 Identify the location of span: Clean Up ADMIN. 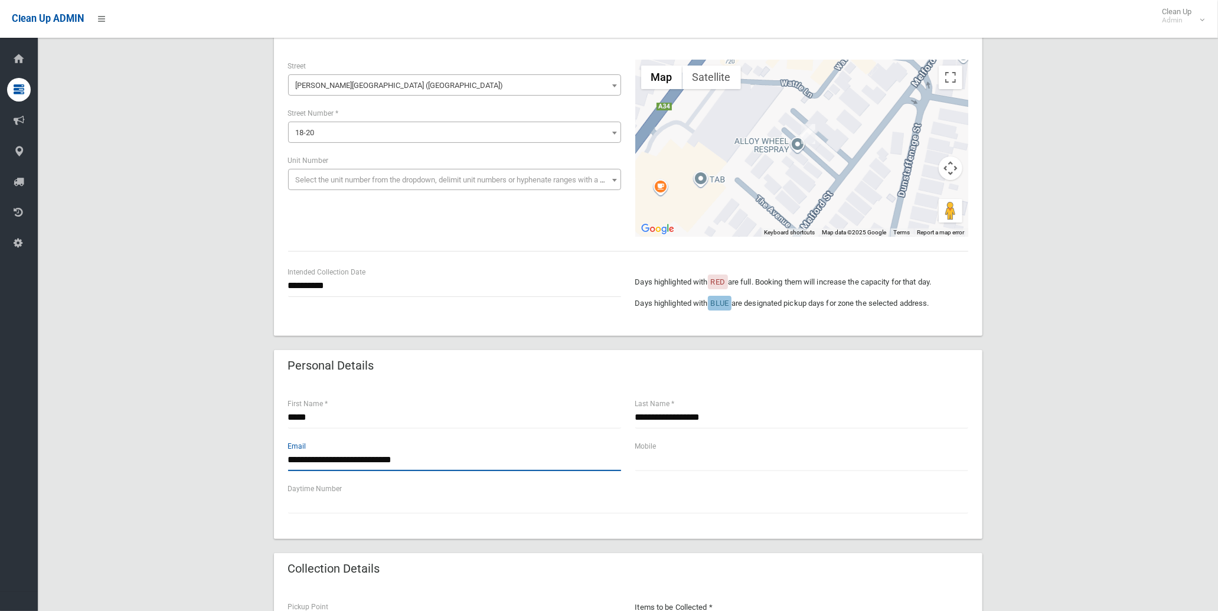
(48, 18).